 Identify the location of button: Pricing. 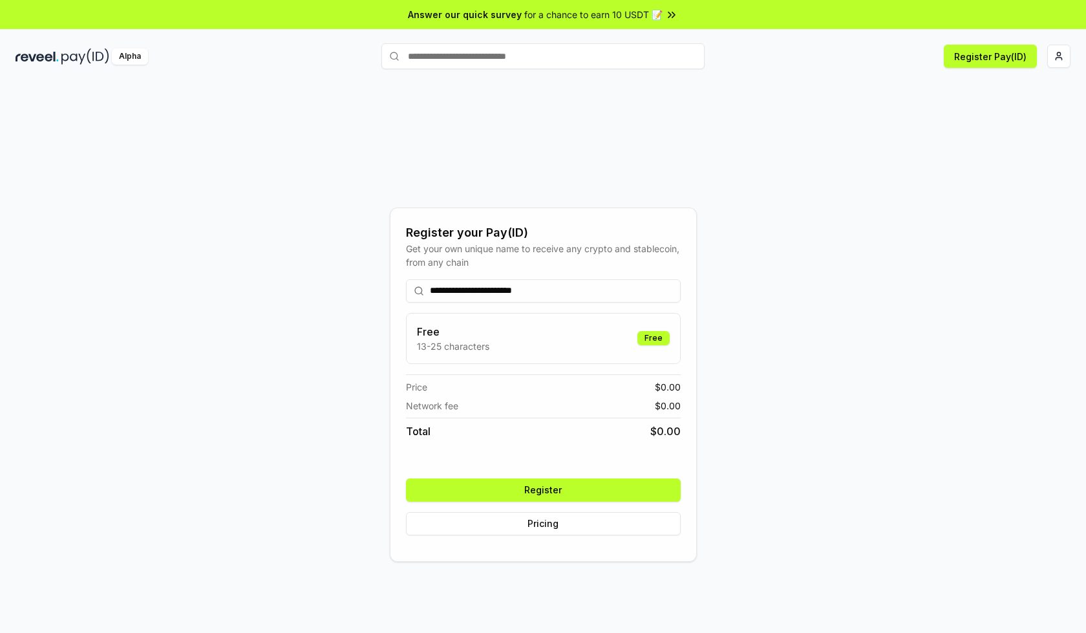
(543, 524).